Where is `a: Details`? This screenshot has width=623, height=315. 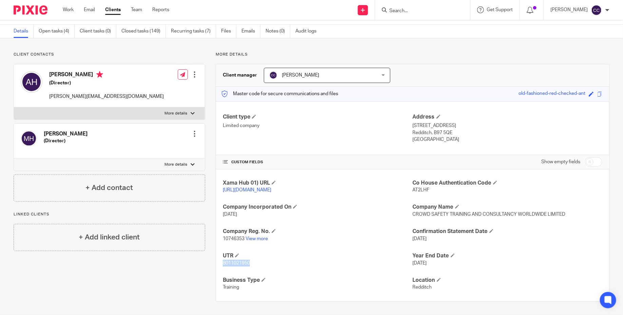
a: Details is located at coordinates (23, 31).